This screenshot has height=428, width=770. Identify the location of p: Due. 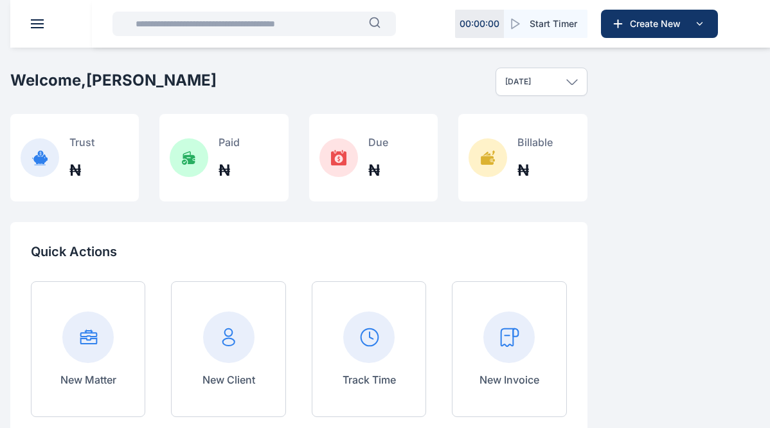
(378, 142).